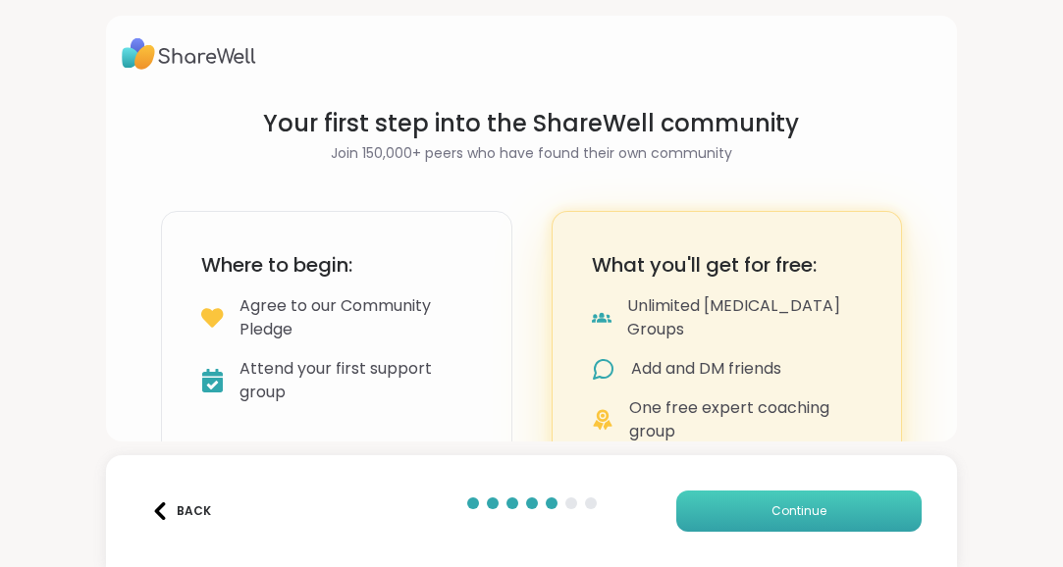 The height and width of the screenshot is (567, 1063). I want to click on div: Add and DM friends, so click(706, 369).